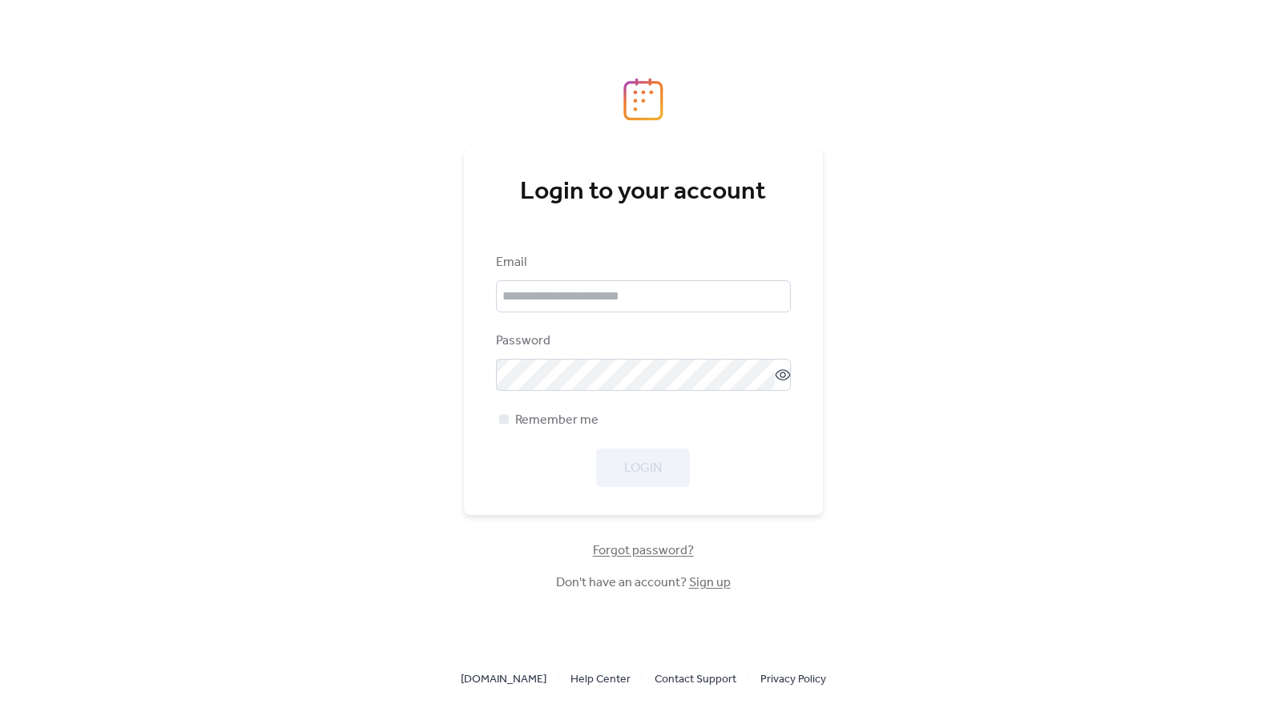 Image resolution: width=1286 pixels, height=708 pixels. I want to click on a: Contact Support, so click(696, 679).